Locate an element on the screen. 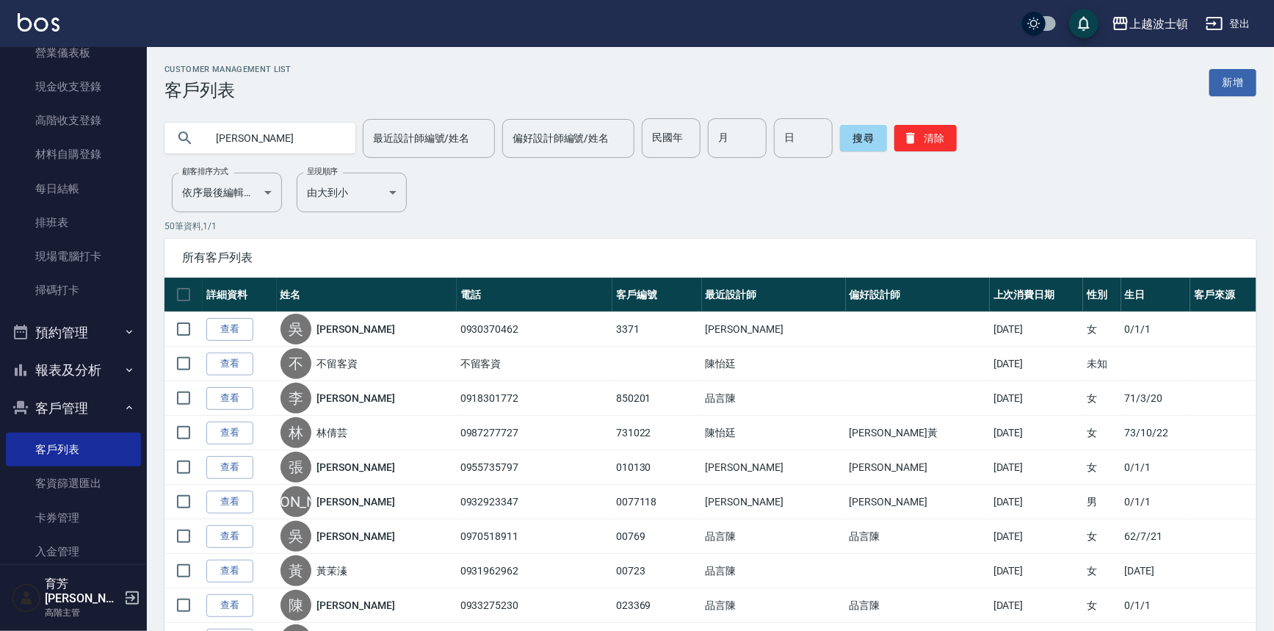  a: 林倩芸 is located at coordinates (333, 433).